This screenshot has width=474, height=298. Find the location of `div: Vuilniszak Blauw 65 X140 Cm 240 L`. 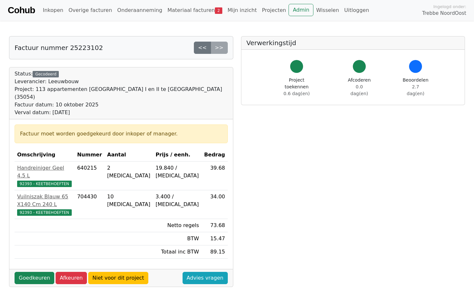

div: Vuilniszak Blauw 65 X140 Cm 240 L is located at coordinates (45, 201).